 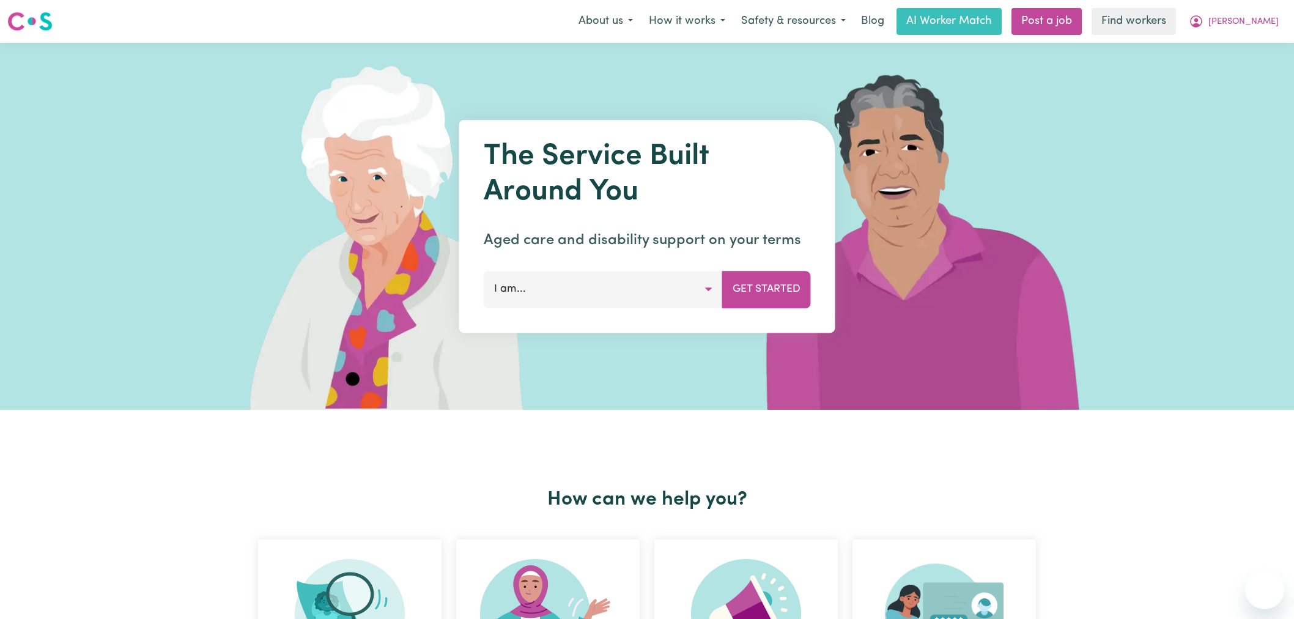 I want to click on button: Safety & resources, so click(x=793, y=21).